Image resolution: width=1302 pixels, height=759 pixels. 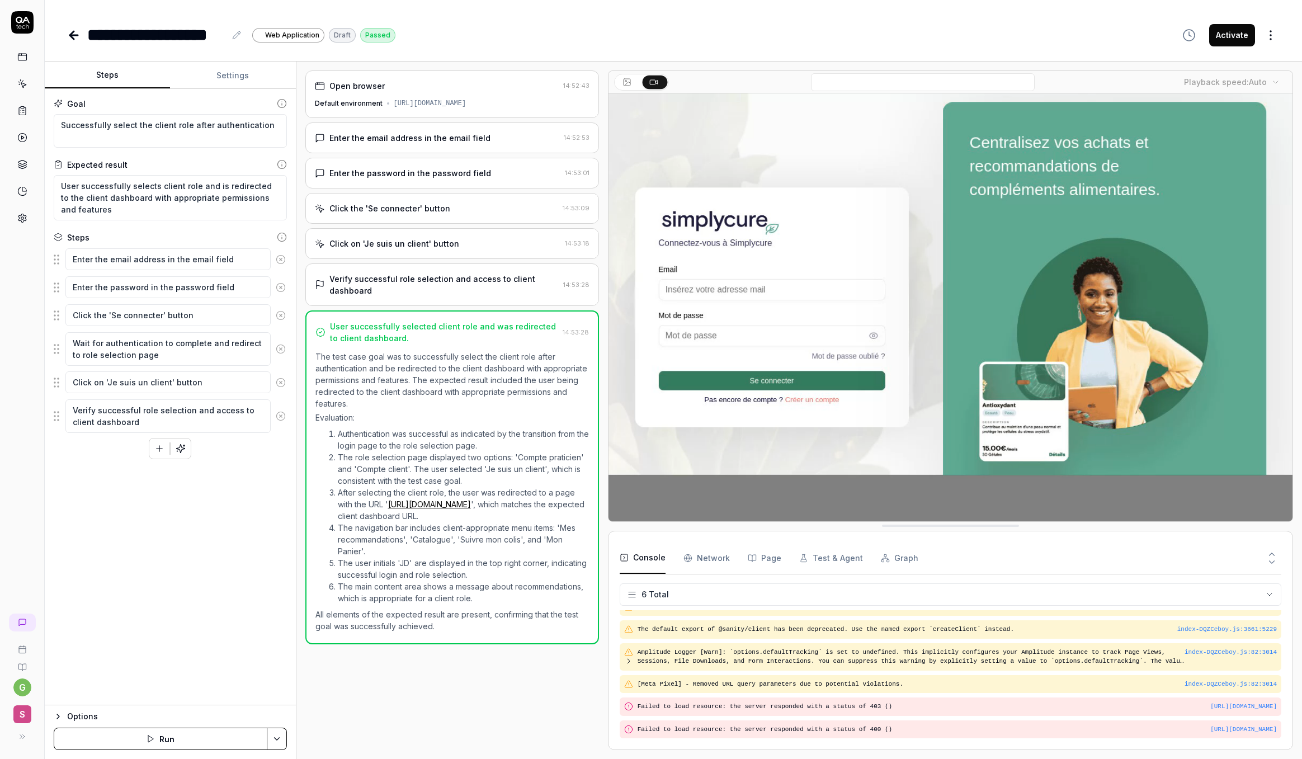 What do you see at coordinates (348, 103) in the screenshot?
I see `div: Default environment` at bounding box center [348, 103].